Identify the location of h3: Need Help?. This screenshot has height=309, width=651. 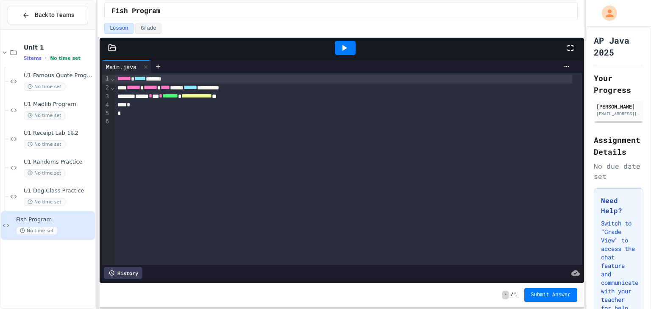
(619, 206).